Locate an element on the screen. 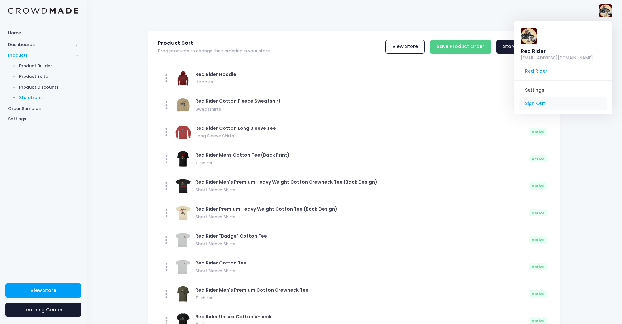 The height and width of the screenshot is (324, 622). span: Settings is located at coordinates (43, 119).